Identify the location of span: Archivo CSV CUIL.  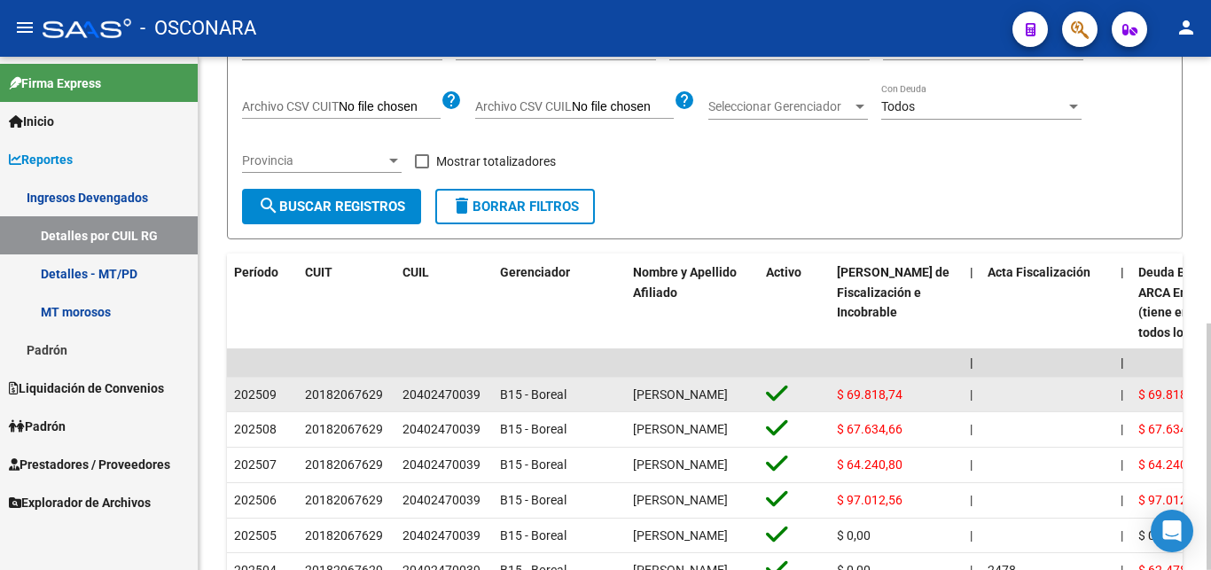
(523, 106).